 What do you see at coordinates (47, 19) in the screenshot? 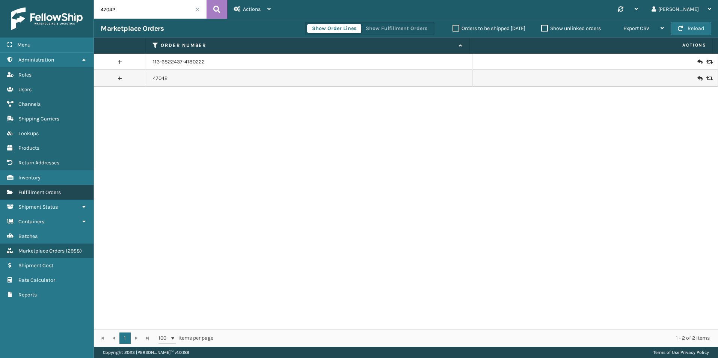
I see `img: logo` at bounding box center [47, 19].